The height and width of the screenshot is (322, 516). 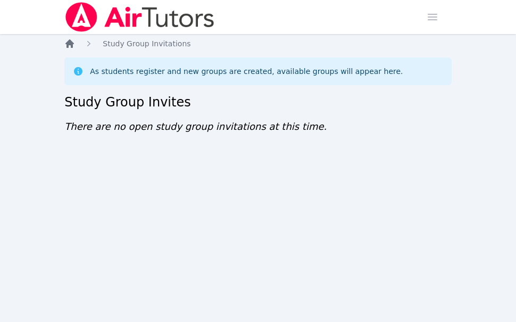 What do you see at coordinates (195, 126) in the screenshot?
I see `span: There are no open study group invitations at this time.` at bounding box center [195, 126].